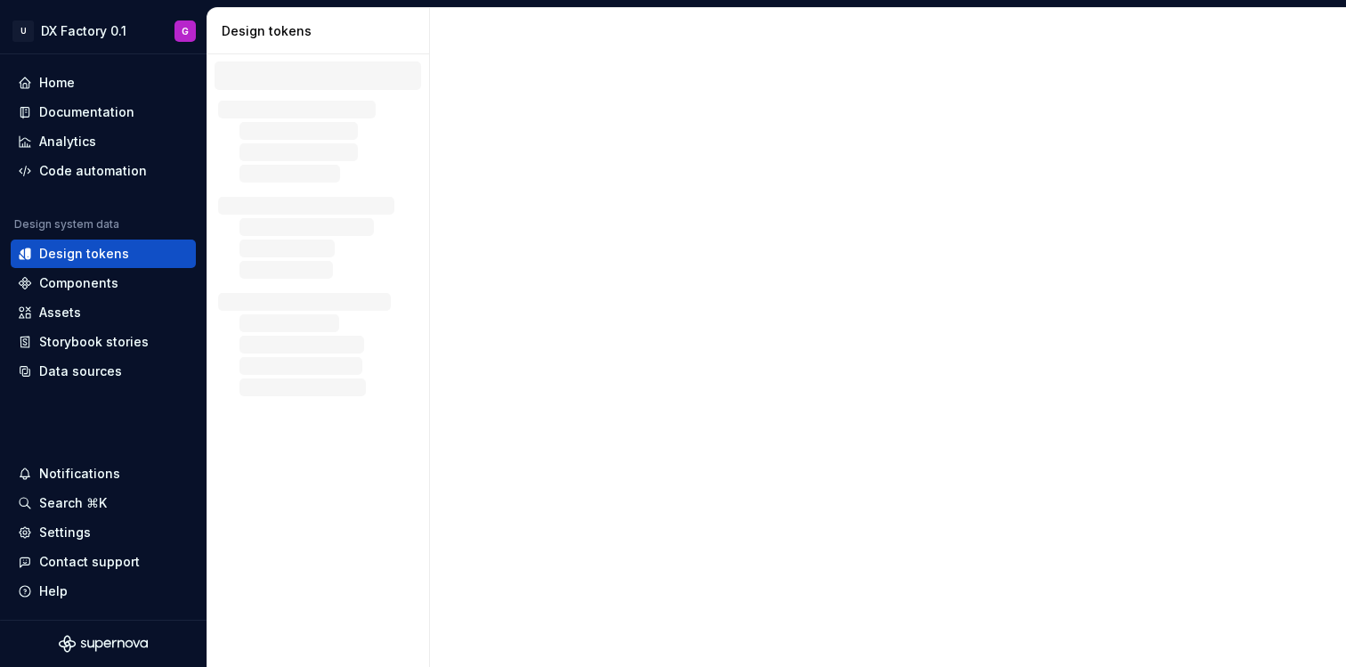  What do you see at coordinates (57, 83) in the screenshot?
I see `div: Home` at bounding box center [57, 83].